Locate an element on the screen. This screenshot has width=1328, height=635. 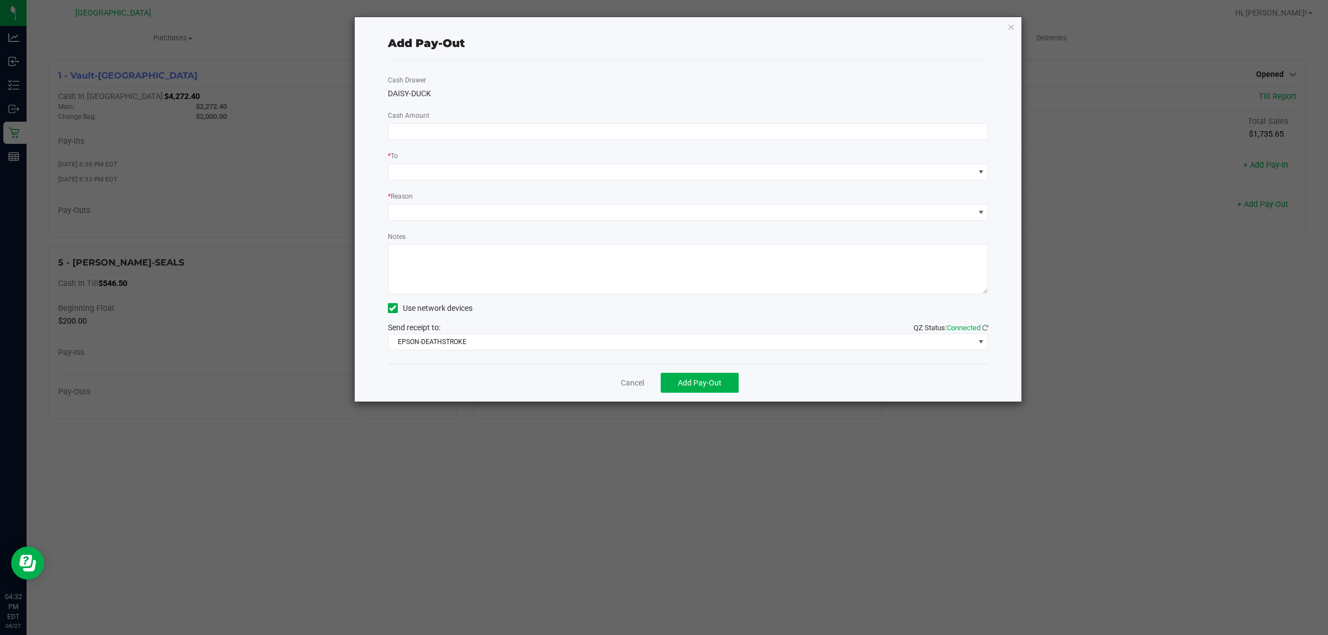
label: Cash Drawer is located at coordinates (407, 80).